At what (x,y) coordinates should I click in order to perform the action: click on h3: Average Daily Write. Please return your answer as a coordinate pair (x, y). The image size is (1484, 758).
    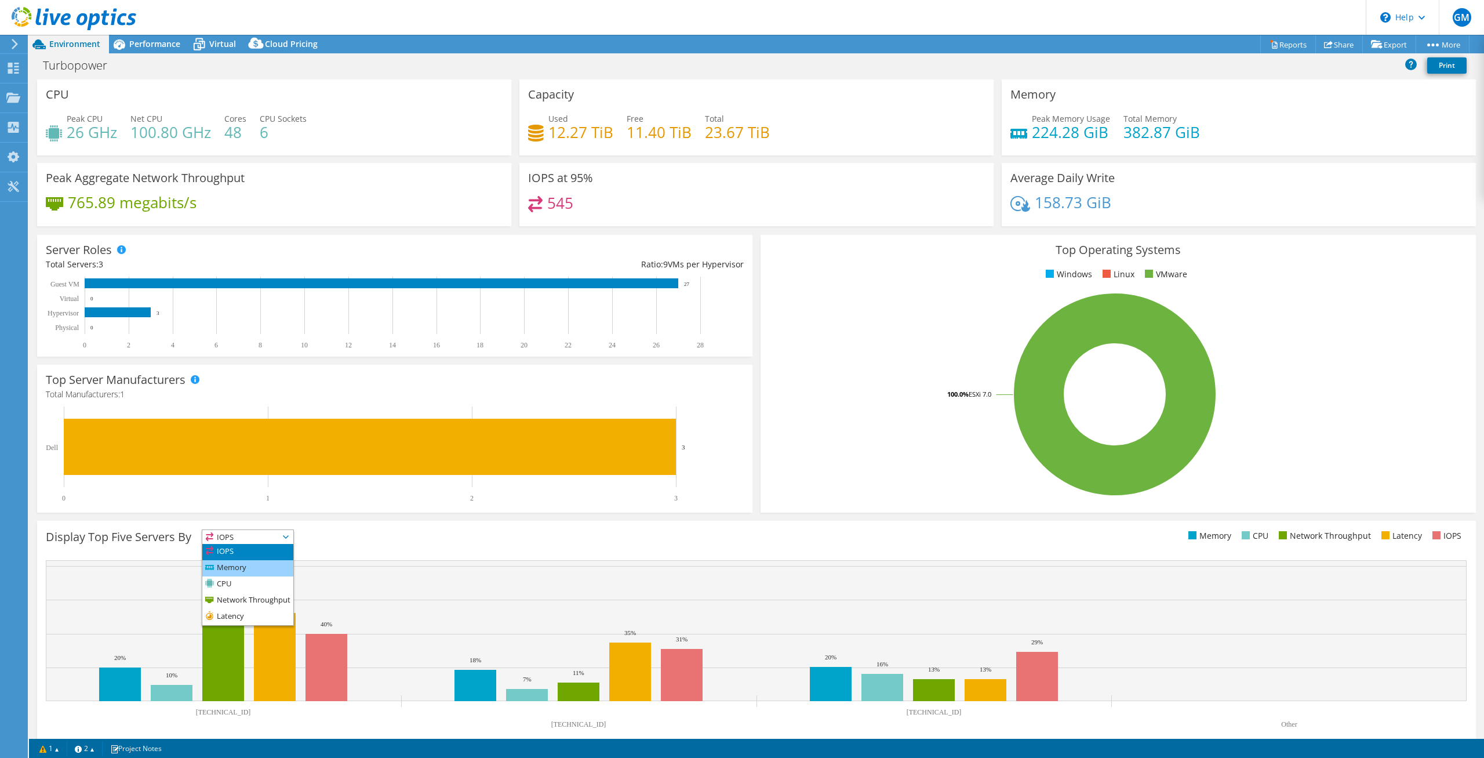
    Looking at the image, I should click on (1063, 178).